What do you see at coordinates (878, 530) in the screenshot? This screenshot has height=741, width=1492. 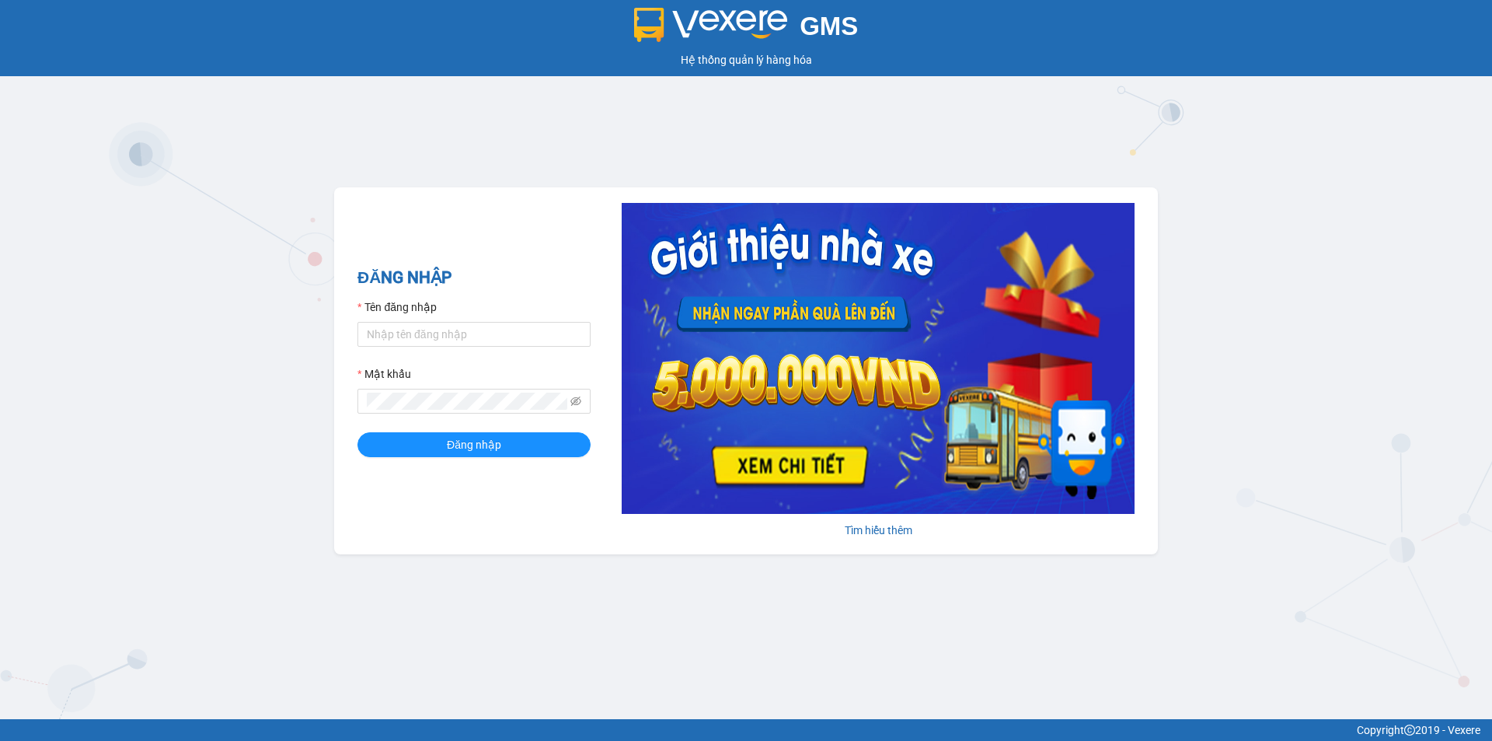 I see `div: Tìm hiểu thêm` at bounding box center [878, 530].